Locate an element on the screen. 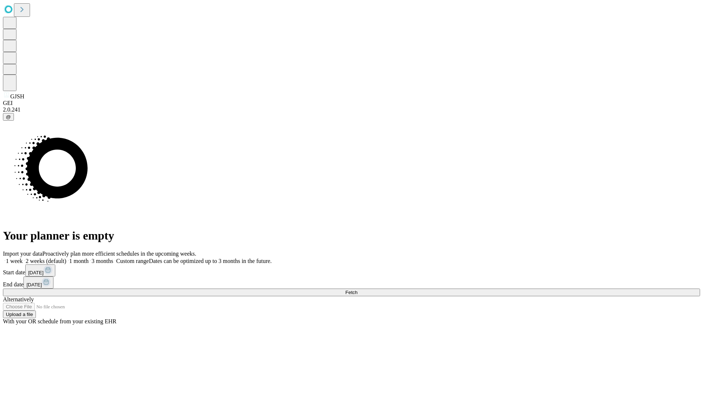 The width and height of the screenshot is (703, 395). span: Proactively plan more efficient schedules in the upcoming weeks. is located at coordinates (119, 254).